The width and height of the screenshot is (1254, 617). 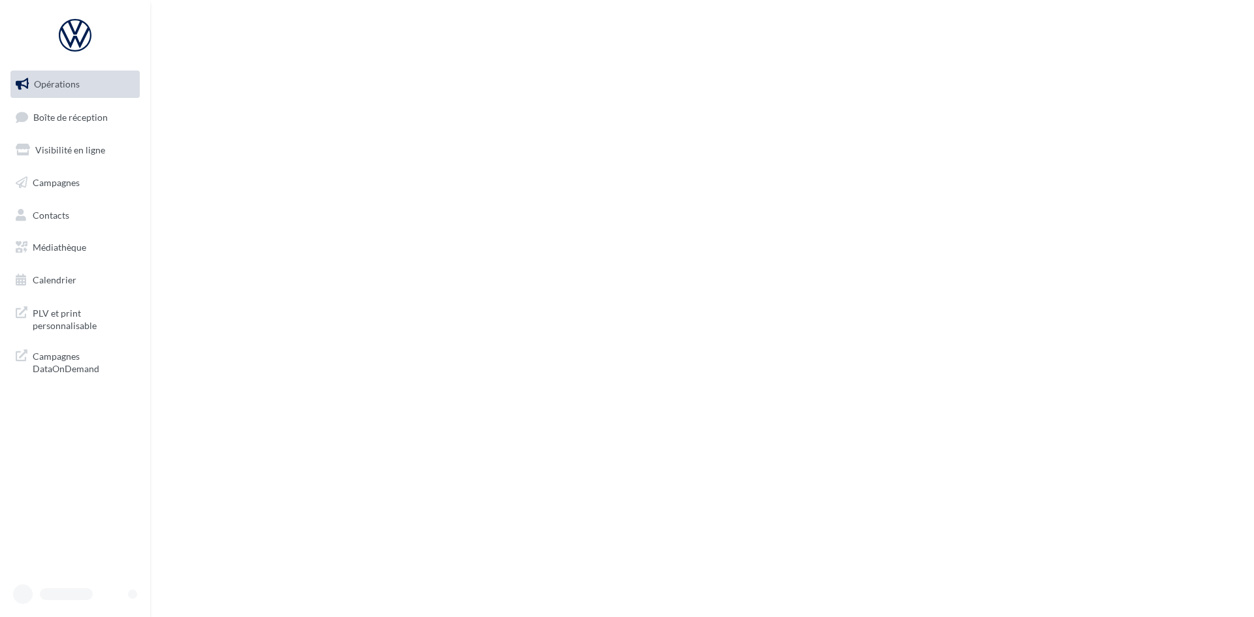 What do you see at coordinates (59, 247) in the screenshot?
I see `span: Médiathèque` at bounding box center [59, 247].